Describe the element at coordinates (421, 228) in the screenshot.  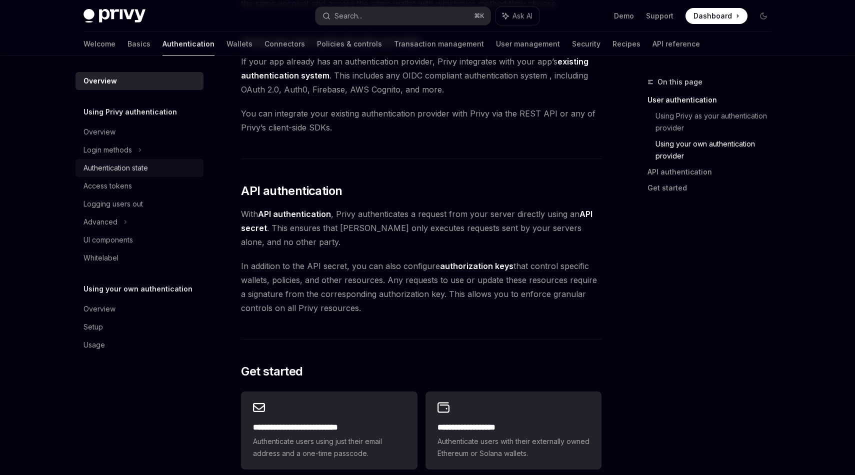
I see `span: With , Privy authenticates a request from your server directly using an . This ensures that [PERS...` at that location.